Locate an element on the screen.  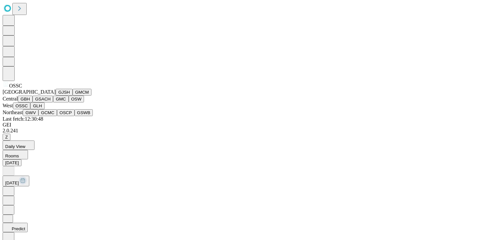
button: OSSC is located at coordinates (22, 106).